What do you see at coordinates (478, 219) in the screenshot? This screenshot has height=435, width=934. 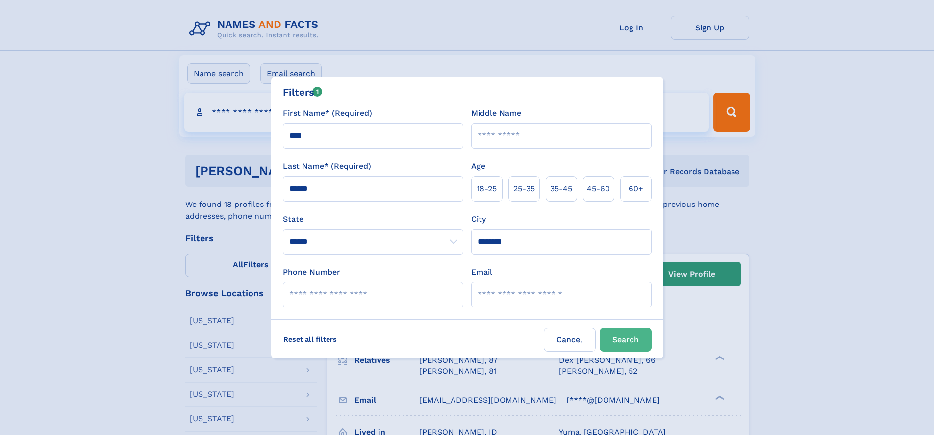 I see `label: City` at bounding box center [478, 219].